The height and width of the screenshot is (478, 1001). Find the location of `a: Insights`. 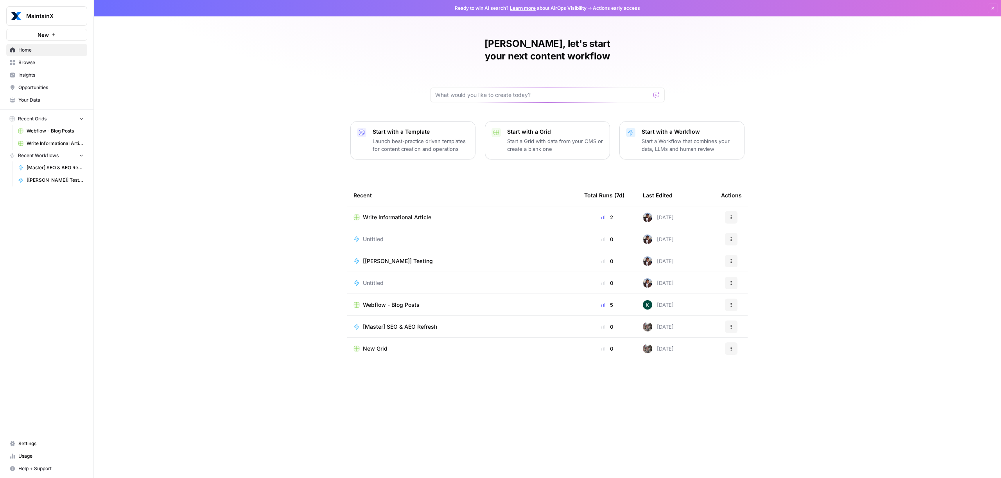

a: Insights is located at coordinates (47, 75).